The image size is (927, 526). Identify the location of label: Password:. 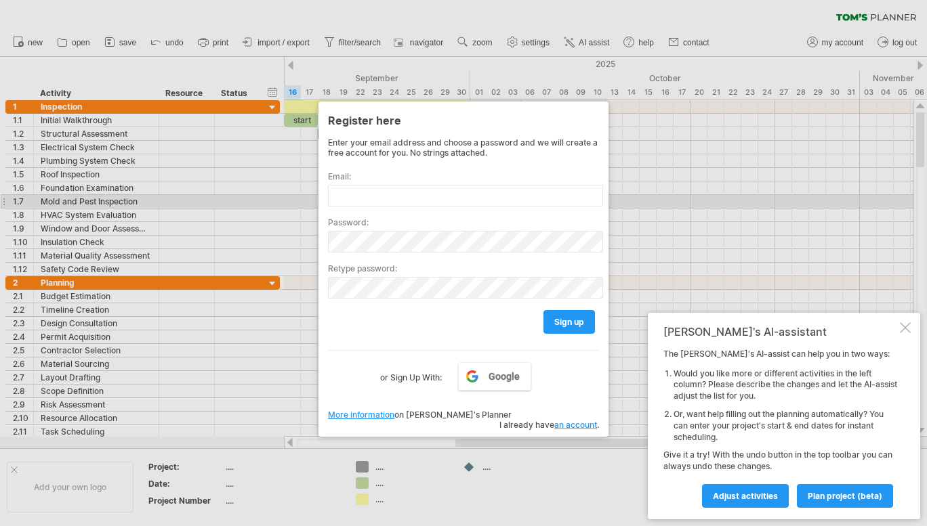
(463, 222).